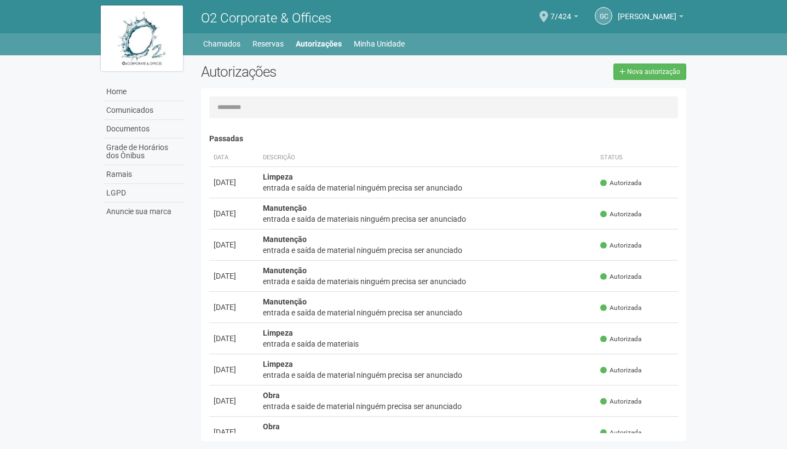 The width and height of the screenshot is (787, 449). I want to click on a: Anuncie sua marca, so click(144, 211).